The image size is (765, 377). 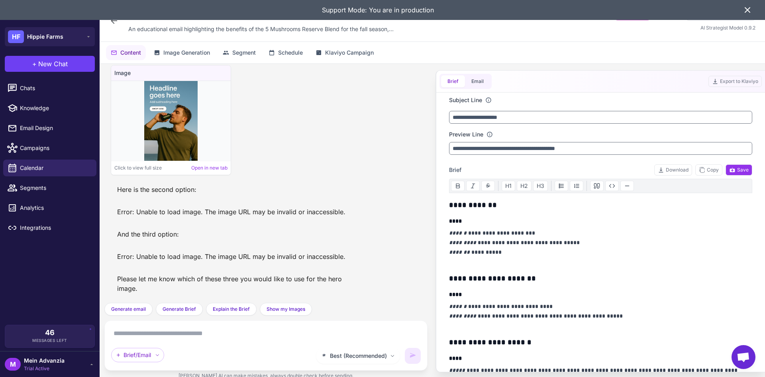 I want to click on label: Preview Line, so click(x=466, y=134).